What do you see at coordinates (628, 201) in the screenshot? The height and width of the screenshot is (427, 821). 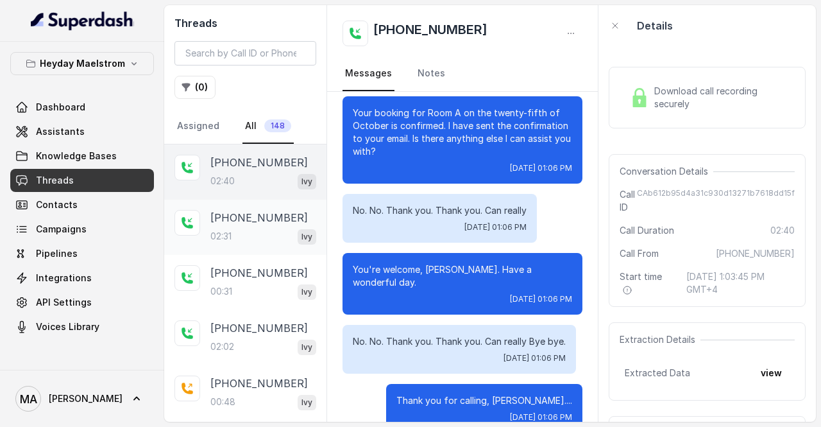 I see `span: Call ID` at bounding box center [628, 201].